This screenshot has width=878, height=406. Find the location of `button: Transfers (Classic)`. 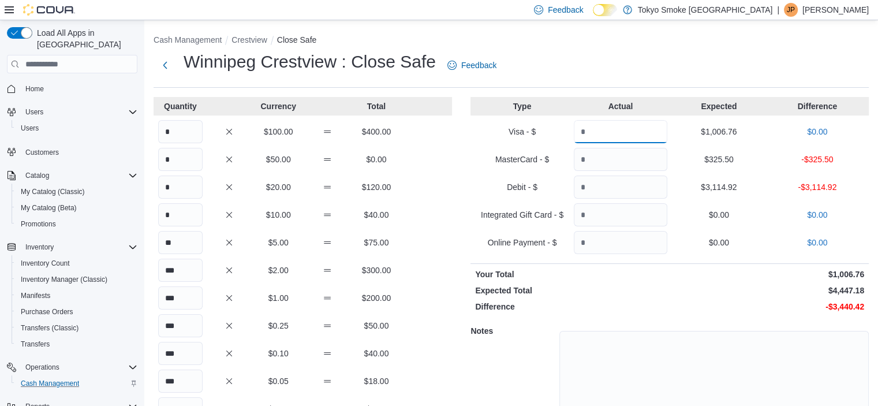

button: Transfers (Classic) is located at coordinates (77, 328).